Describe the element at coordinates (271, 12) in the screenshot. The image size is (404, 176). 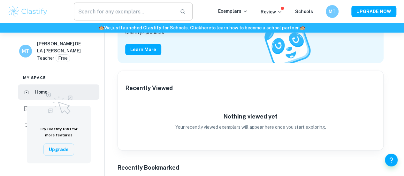
I see `p: Review` at that location.